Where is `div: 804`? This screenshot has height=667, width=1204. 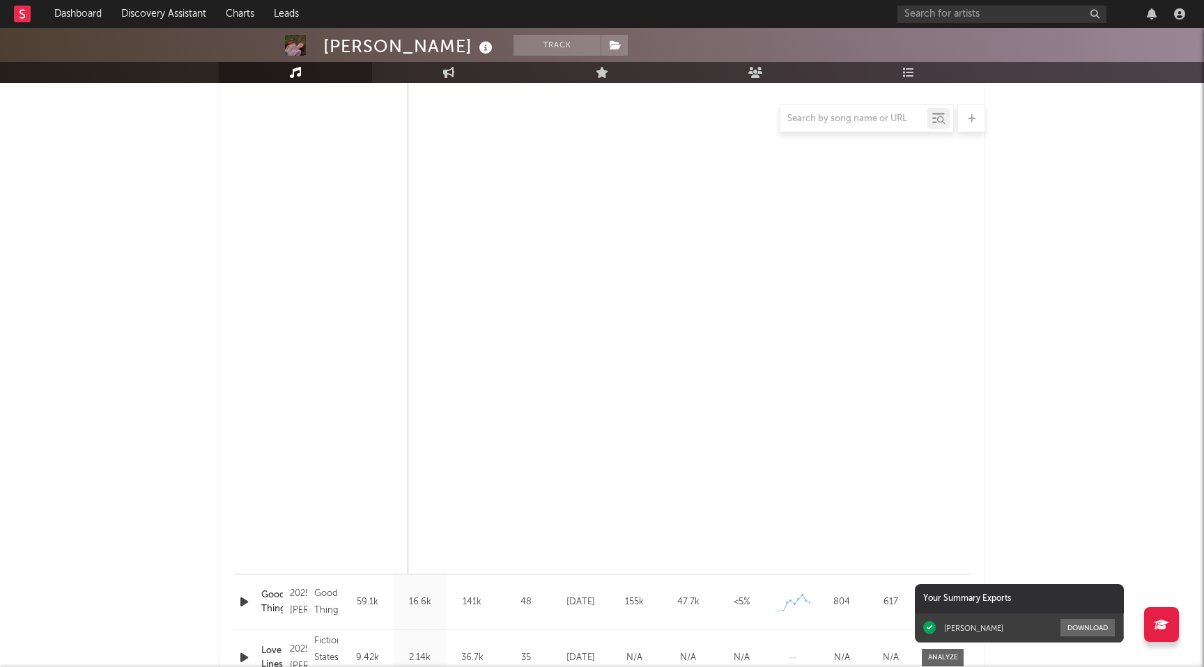 div: 804 is located at coordinates (841, 603).